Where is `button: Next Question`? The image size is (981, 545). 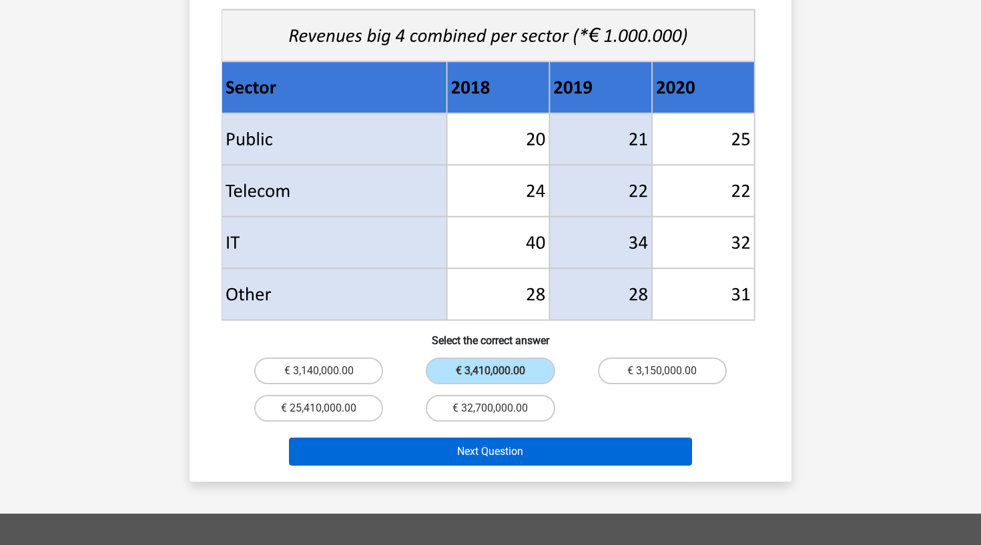 button: Next Question is located at coordinates (490, 452).